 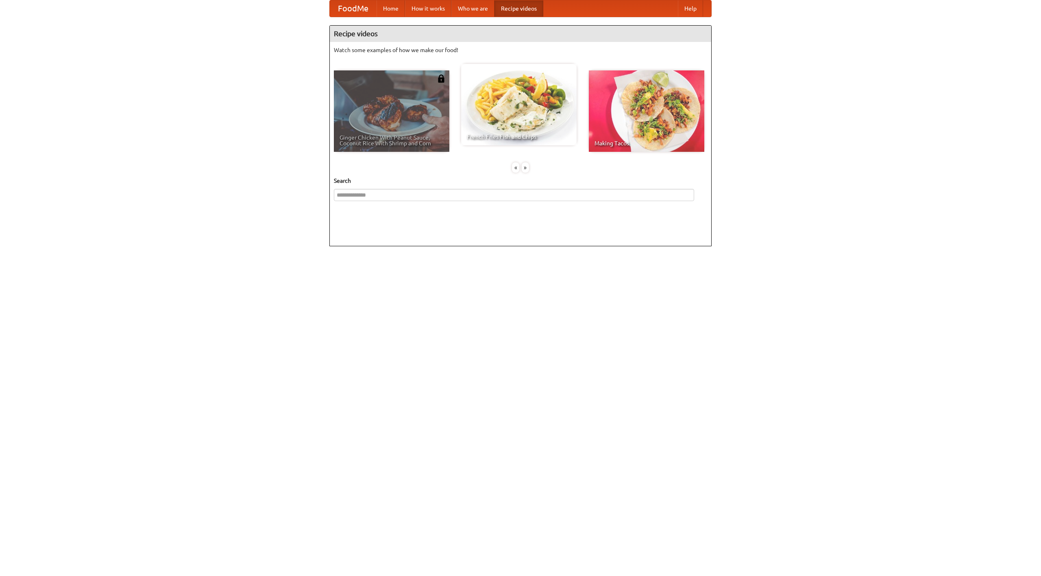 I want to click on a: Help, so click(x=691, y=9).